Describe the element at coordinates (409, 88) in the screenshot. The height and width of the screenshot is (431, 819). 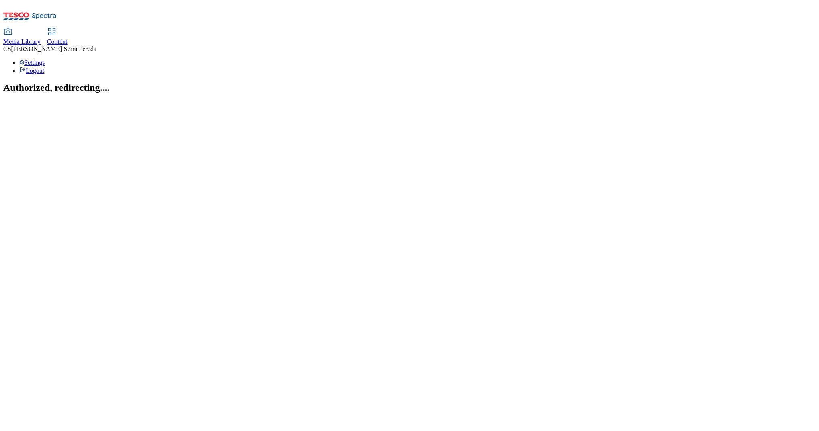
I see `h2: Authorized, redirecting....` at that location.